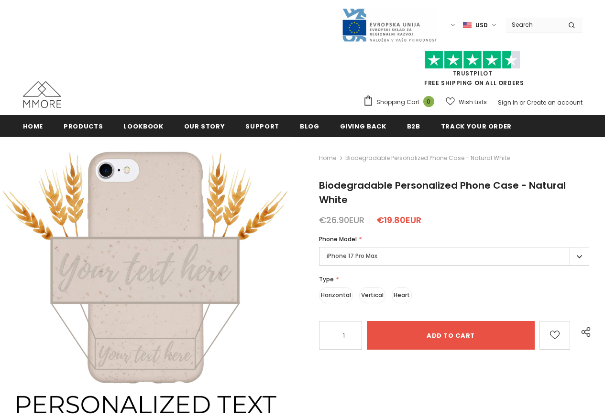 The height and width of the screenshot is (417, 605). What do you see at coordinates (472, 102) in the screenshot?
I see `span: Wish Lists` at bounding box center [472, 102].